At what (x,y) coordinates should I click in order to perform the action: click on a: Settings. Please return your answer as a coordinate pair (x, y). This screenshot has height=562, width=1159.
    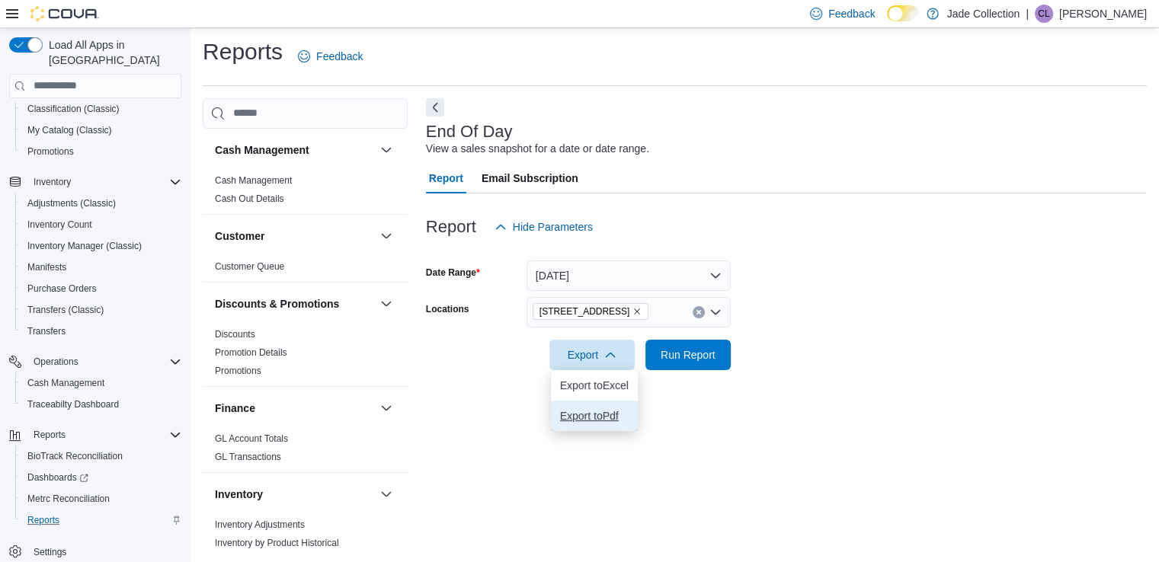
    Looking at the image, I should click on (50, 553).